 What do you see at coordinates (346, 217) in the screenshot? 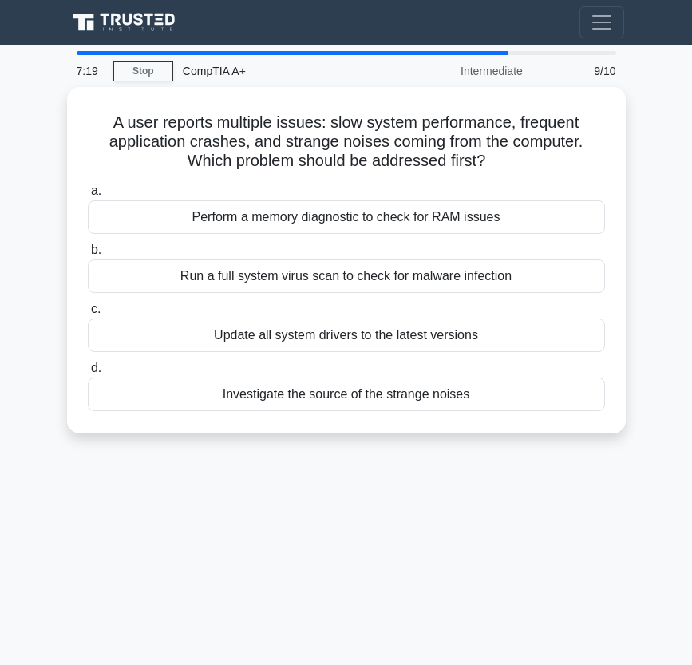
I see `div: Perform a memory diagnostic to check for RAM issues` at bounding box center [346, 217].